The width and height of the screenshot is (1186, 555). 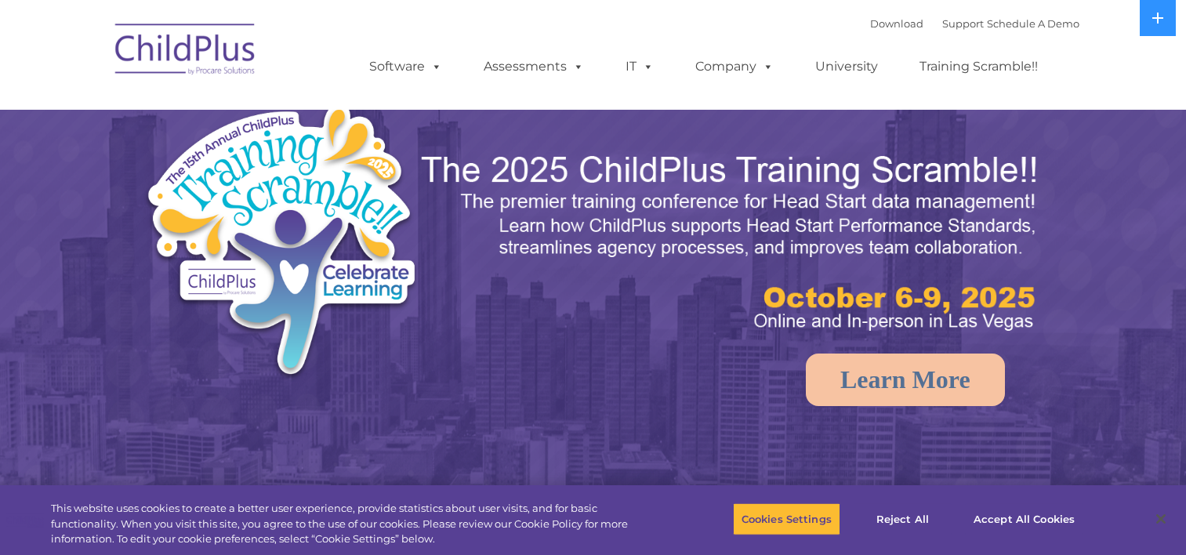 What do you see at coordinates (906, 379) in the screenshot?
I see `a: Learn More` at bounding box center [906, 379].